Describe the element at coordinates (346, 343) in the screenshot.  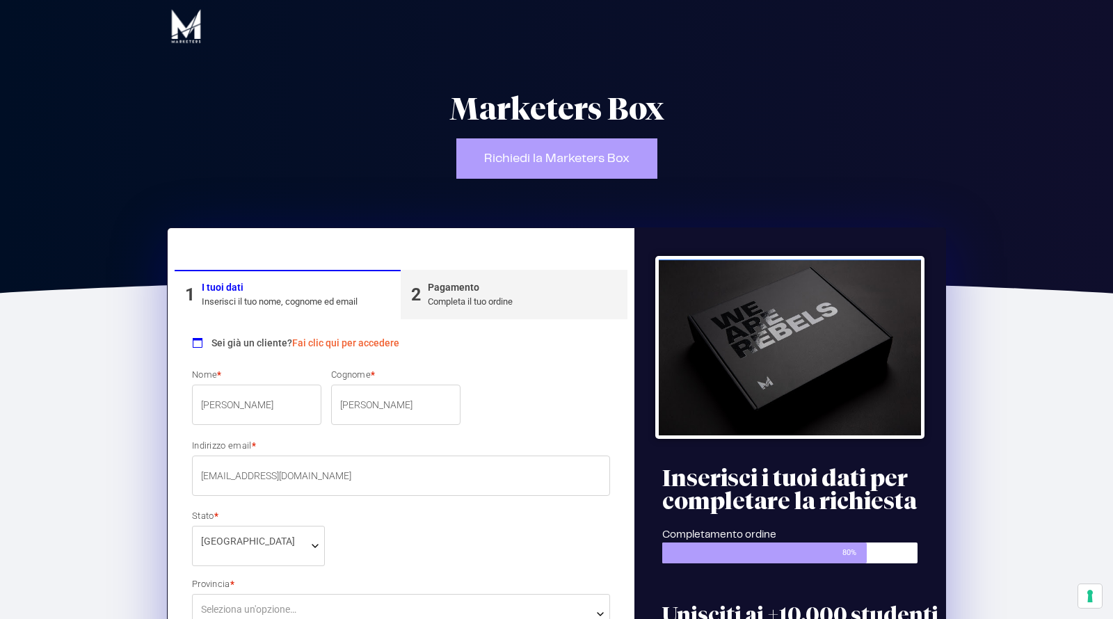
I see `a: Fai clic qui per accedere` at that location.